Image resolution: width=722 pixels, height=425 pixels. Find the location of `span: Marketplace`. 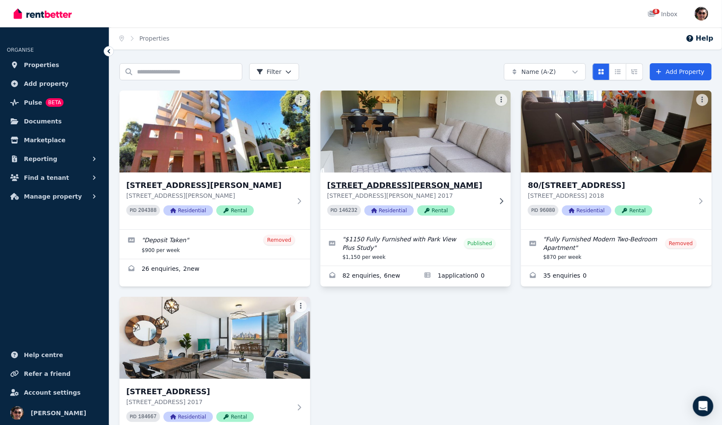

span: Marketplace is located at coordinates (44, 140).